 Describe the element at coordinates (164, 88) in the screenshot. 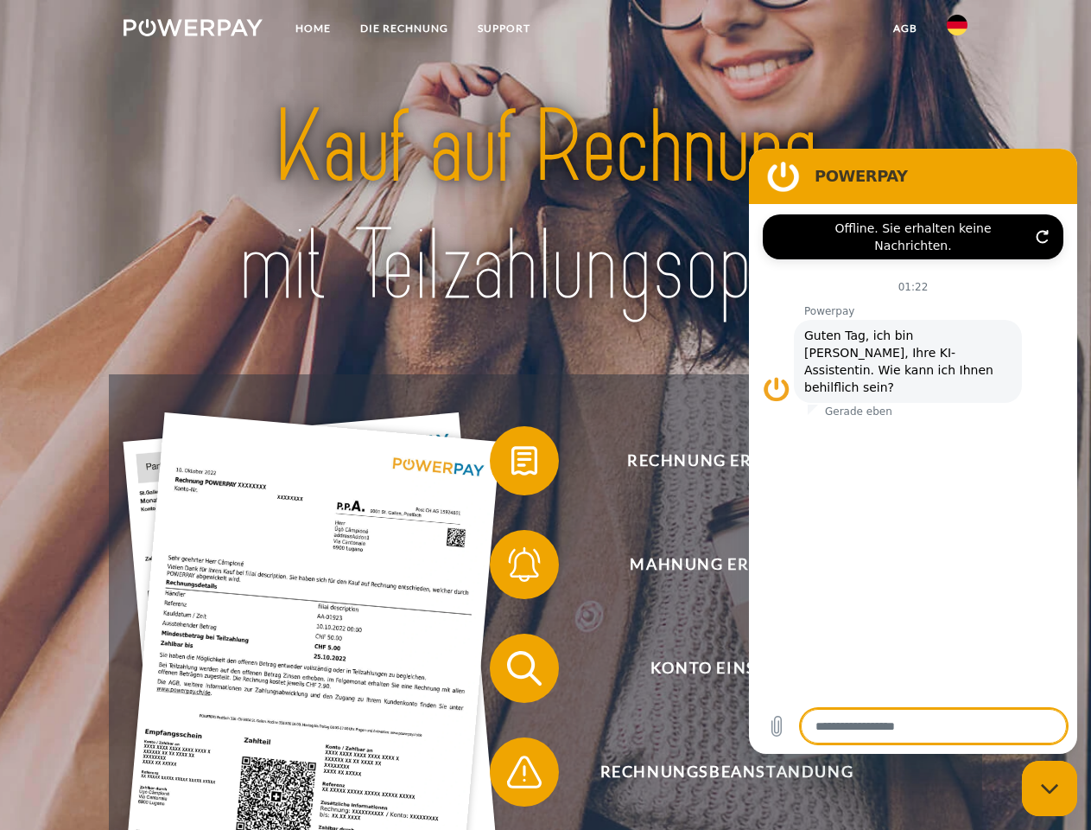

I see `label: Offline. Sie erhalten keine Nachrichten.` at that location.